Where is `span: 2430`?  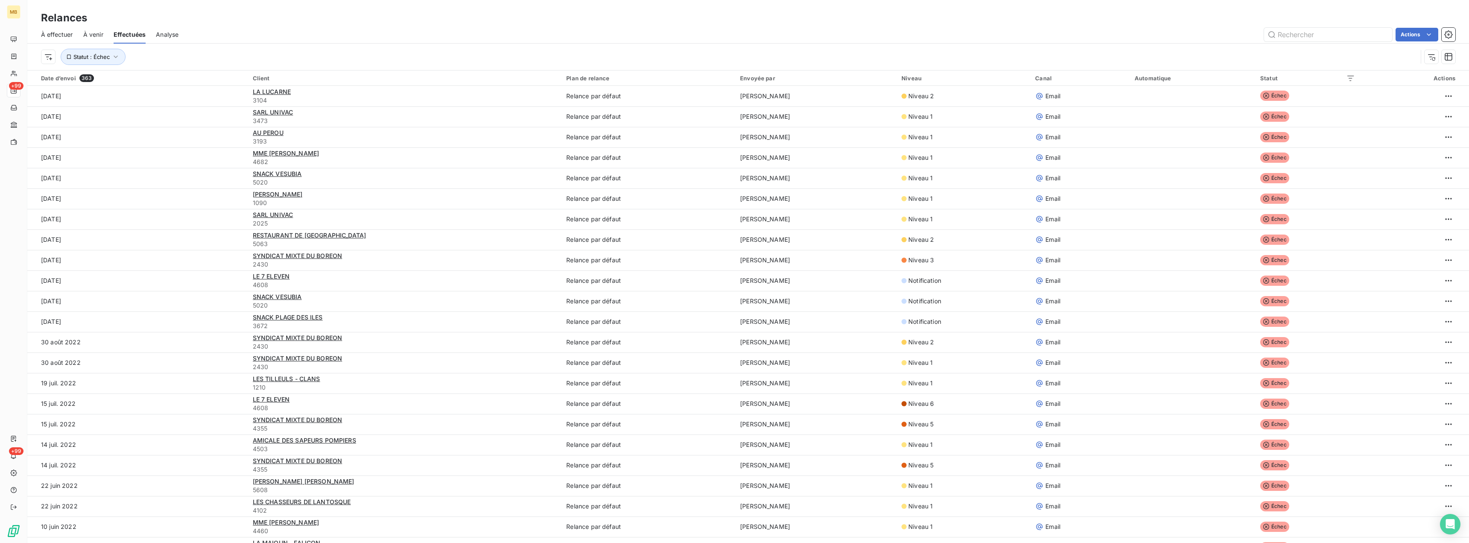 span: 2430 is located at coordinates (404, 367).